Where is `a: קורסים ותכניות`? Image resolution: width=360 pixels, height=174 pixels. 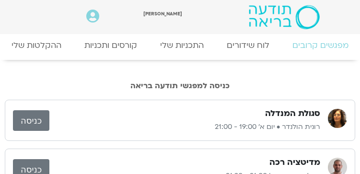 a: קורסים ותכניות is located at coordinates (111, 45).